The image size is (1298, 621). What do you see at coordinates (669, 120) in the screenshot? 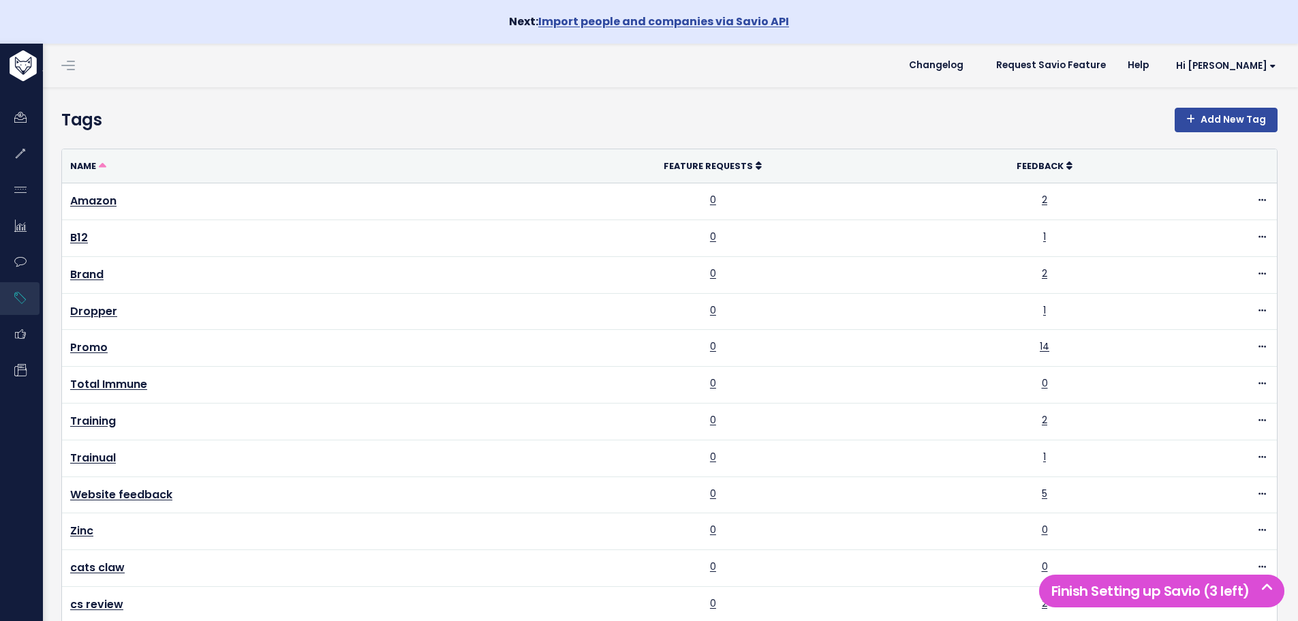
I see `h4: Tags` at bounding box center [669, 120].